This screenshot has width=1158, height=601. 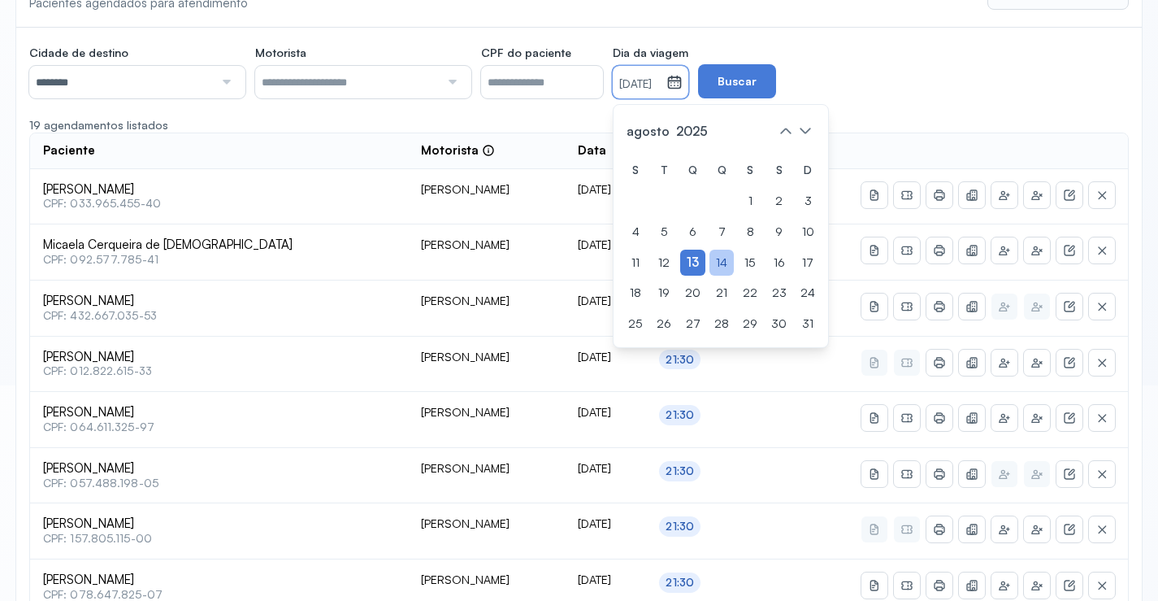 What do you see at coordinates (526, 53) in the screenshot?
I see `span: CPF do paciente` at bounding box center [526, 53].